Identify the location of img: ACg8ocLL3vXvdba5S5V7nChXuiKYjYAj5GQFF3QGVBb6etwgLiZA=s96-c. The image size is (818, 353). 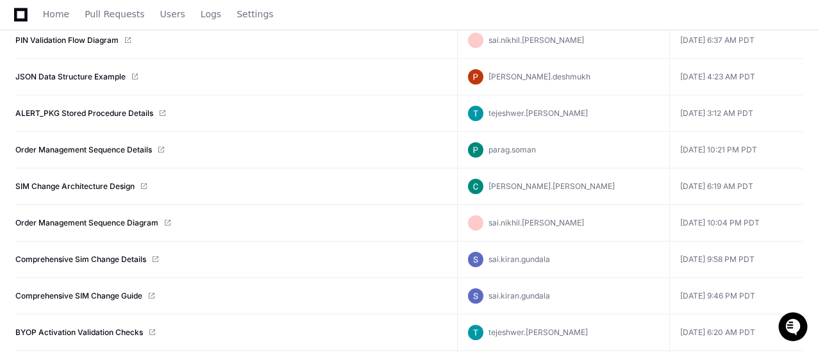
(476, 150).